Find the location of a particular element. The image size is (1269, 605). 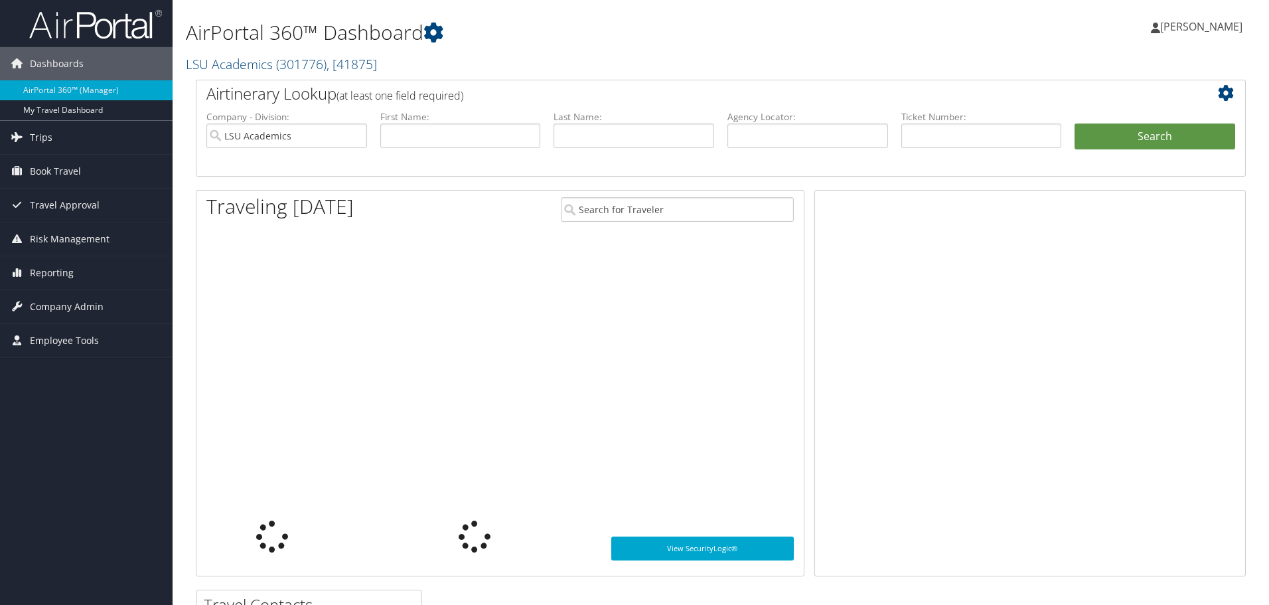

span: , [ 41875 ] is located at coordinates (352, 64).